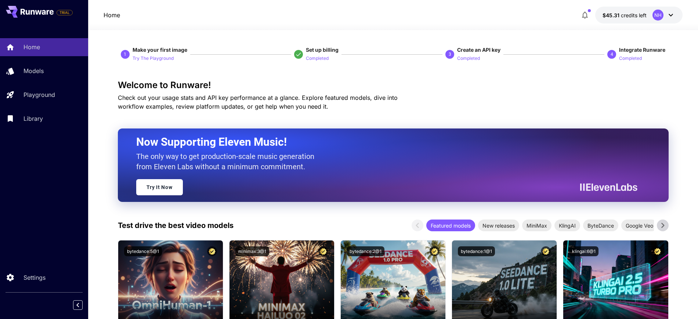  I want to click on span: MiniMax, so click(537, 226).